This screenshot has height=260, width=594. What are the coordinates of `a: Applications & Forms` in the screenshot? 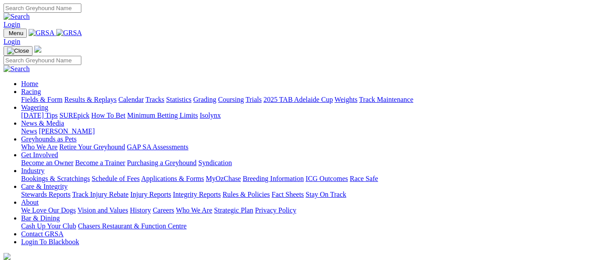 It's located at (172, 179).